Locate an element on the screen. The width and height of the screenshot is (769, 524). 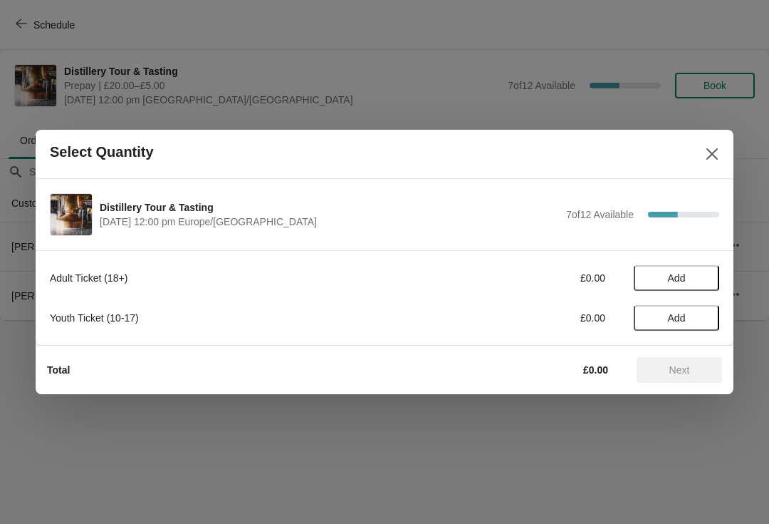
h2: Select Quantity is located at coordinates (102, 152).